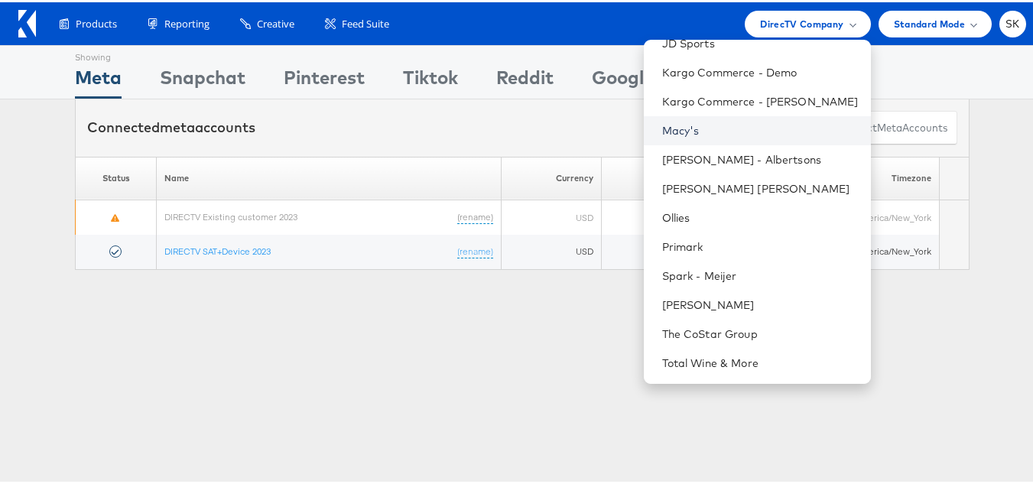  Describe the element at coordinates (760, 216) in the screenshot. I see `a: Ollies` at that location.